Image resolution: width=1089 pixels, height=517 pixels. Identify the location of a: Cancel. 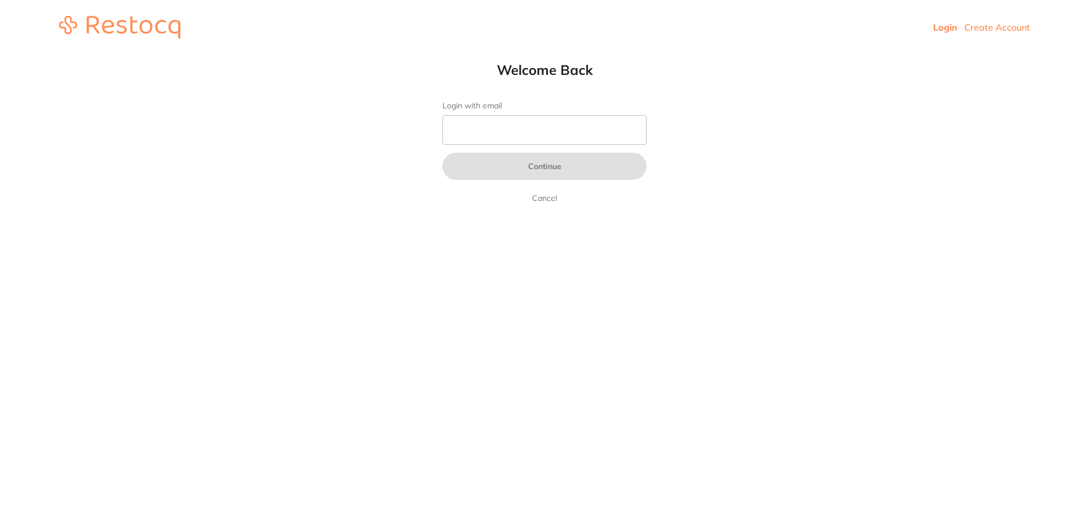
(544, 198).